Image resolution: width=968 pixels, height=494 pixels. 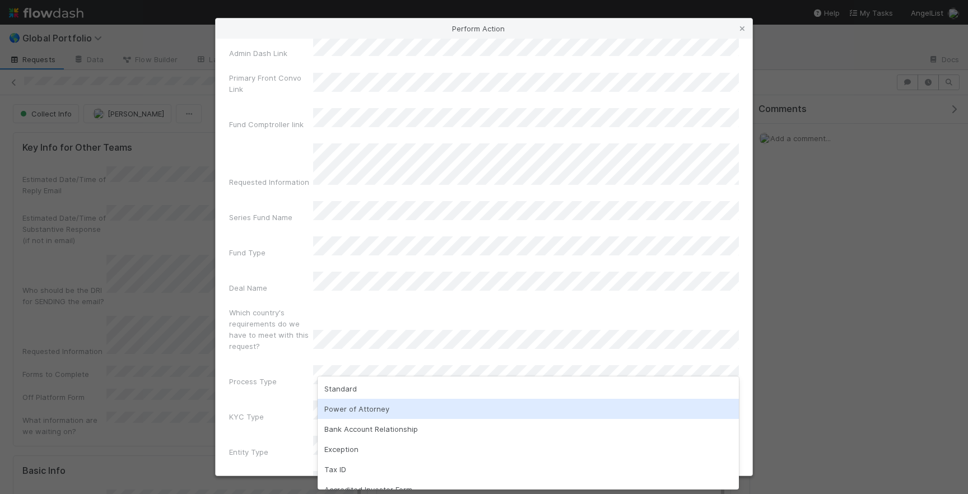 I want to click on div: Standard, so click(x=528, y=389).